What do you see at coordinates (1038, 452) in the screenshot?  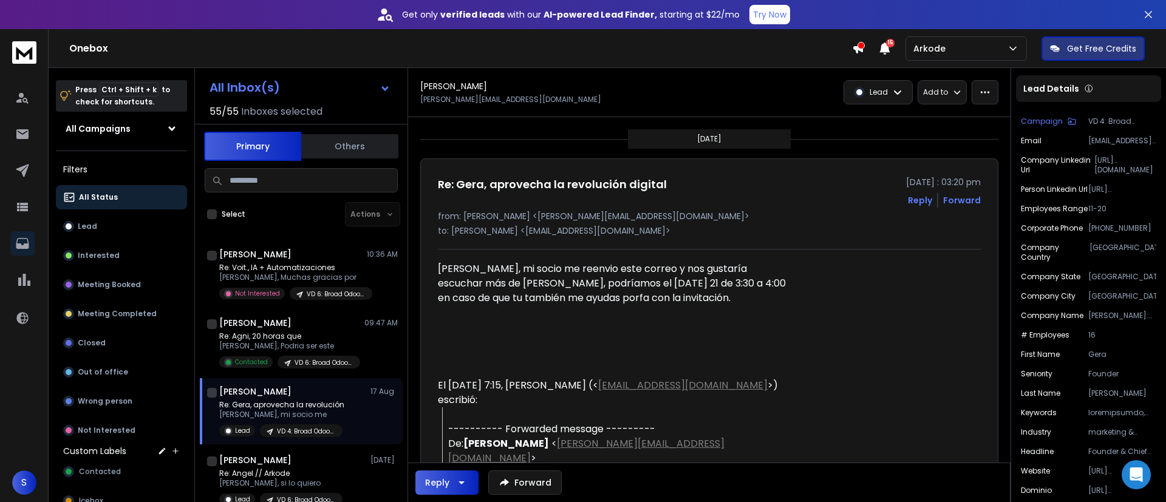 I see `p: Headline` at bounding box center [1038, 452].